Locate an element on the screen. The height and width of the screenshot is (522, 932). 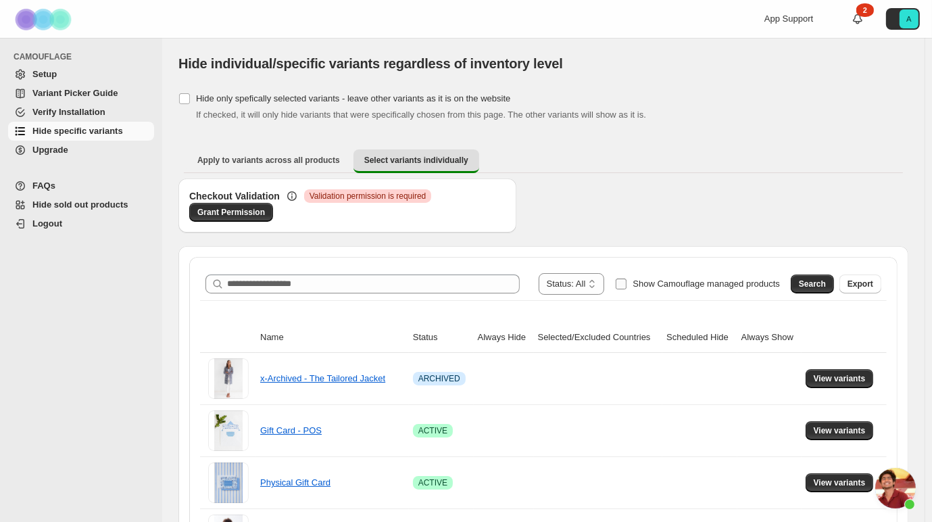
span: Export is located at coordinates (861, 284).